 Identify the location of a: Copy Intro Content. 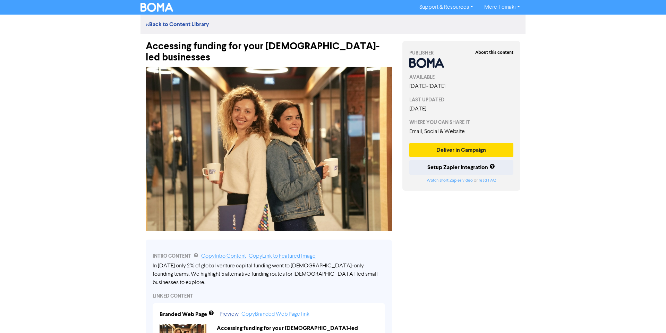
(224, 256).